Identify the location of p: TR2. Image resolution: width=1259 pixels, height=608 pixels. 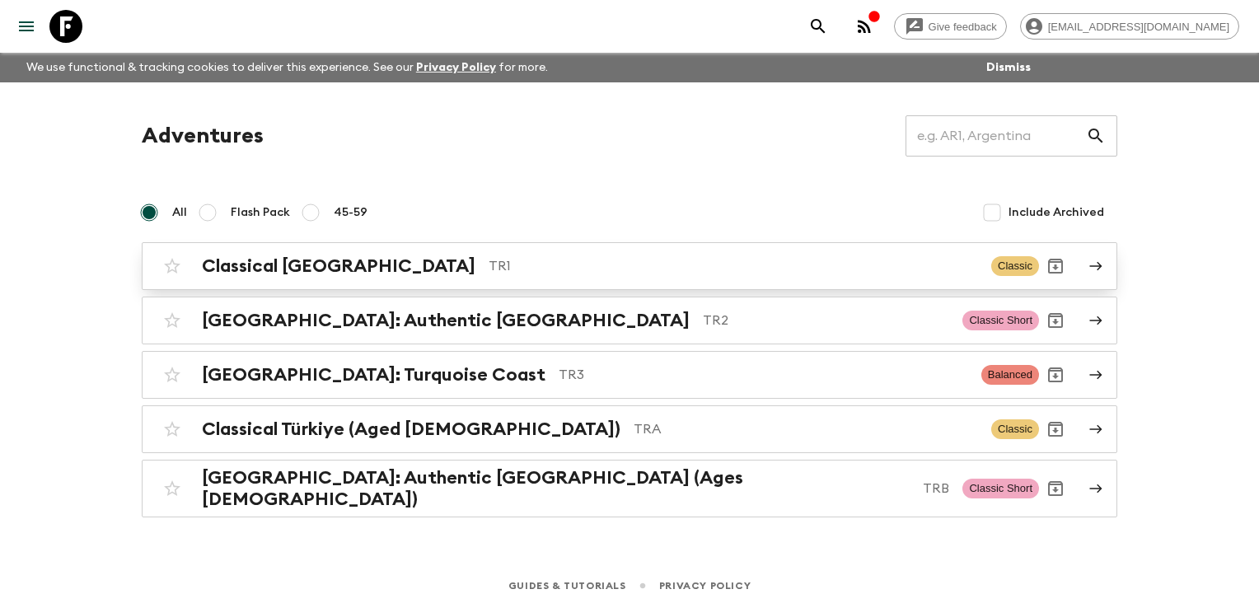
(825, 320).